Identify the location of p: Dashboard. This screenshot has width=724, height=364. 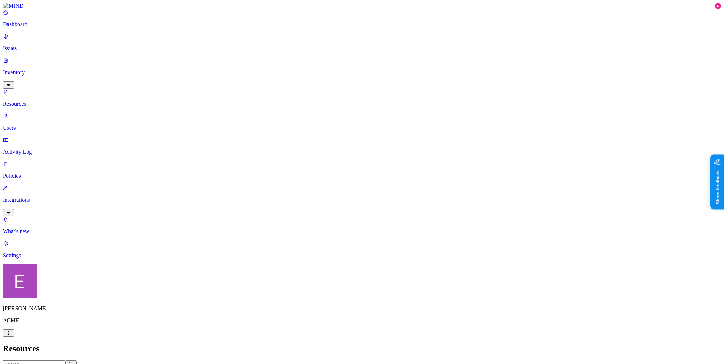
(362, 24).